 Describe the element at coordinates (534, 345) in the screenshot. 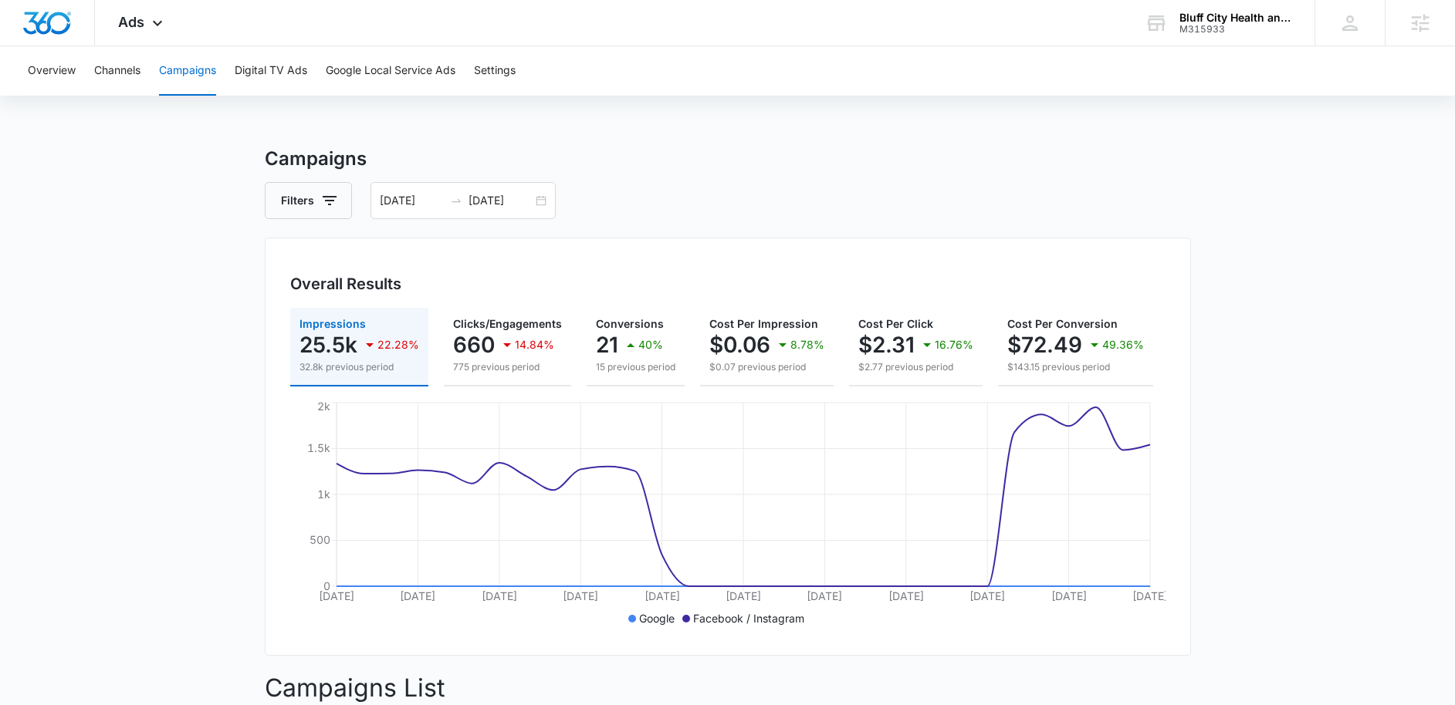

I see `p: 14.84%` at that location.